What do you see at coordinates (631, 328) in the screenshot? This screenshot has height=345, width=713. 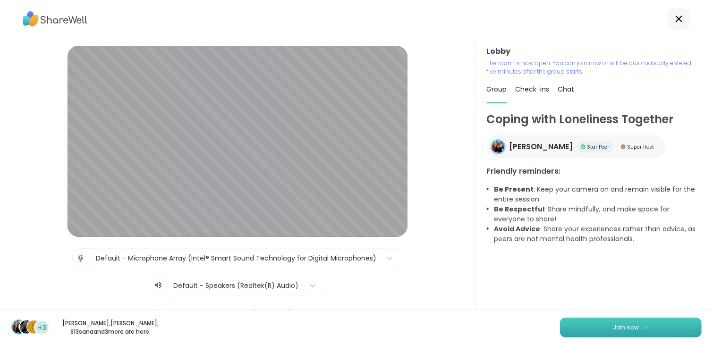 I see `button: Join now` at bounding box center [631, 328].